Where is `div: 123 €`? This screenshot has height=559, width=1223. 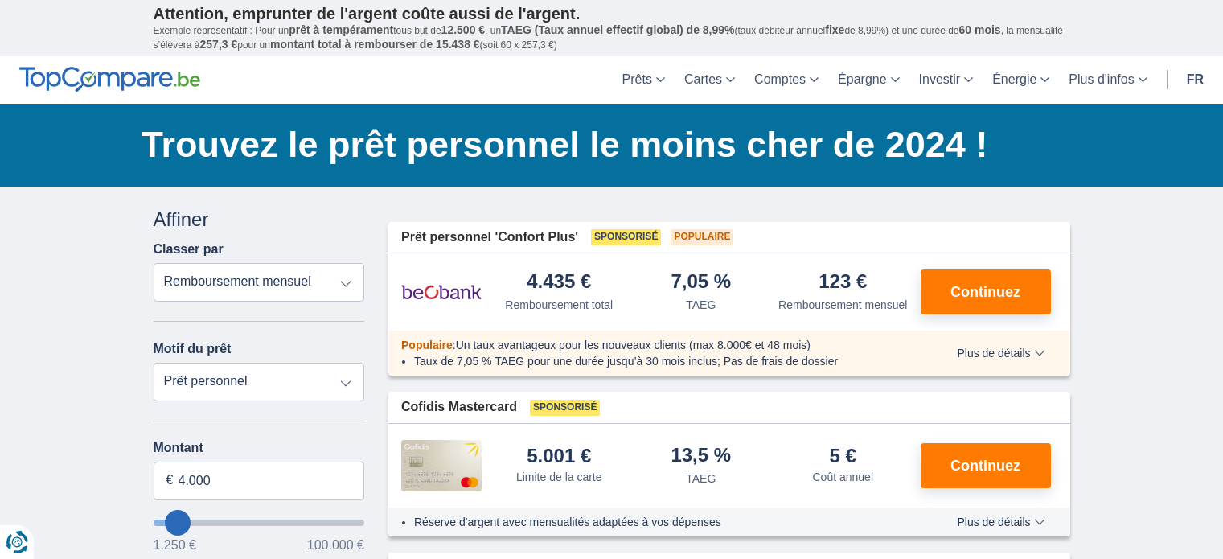
div: 123 € is located at coordinates (843, 282).